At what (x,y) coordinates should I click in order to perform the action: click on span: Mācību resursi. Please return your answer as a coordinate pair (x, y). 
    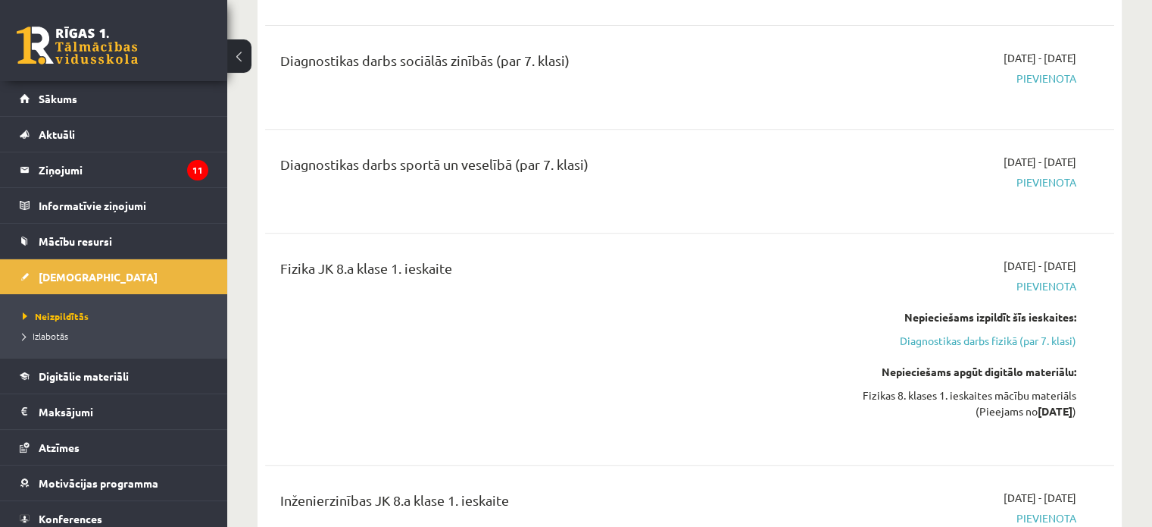
    Looking at the image, I should click on (75, 241).